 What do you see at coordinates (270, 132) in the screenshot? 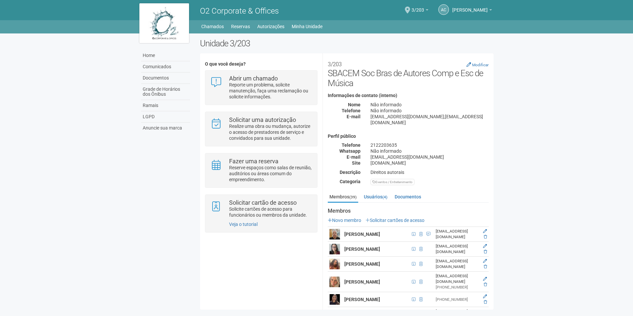
I see `p: Realize uma obra ou mudança, autorize o acesso de prestadores de serviço e convidados para sua un...` at bounding box center [270, 132].